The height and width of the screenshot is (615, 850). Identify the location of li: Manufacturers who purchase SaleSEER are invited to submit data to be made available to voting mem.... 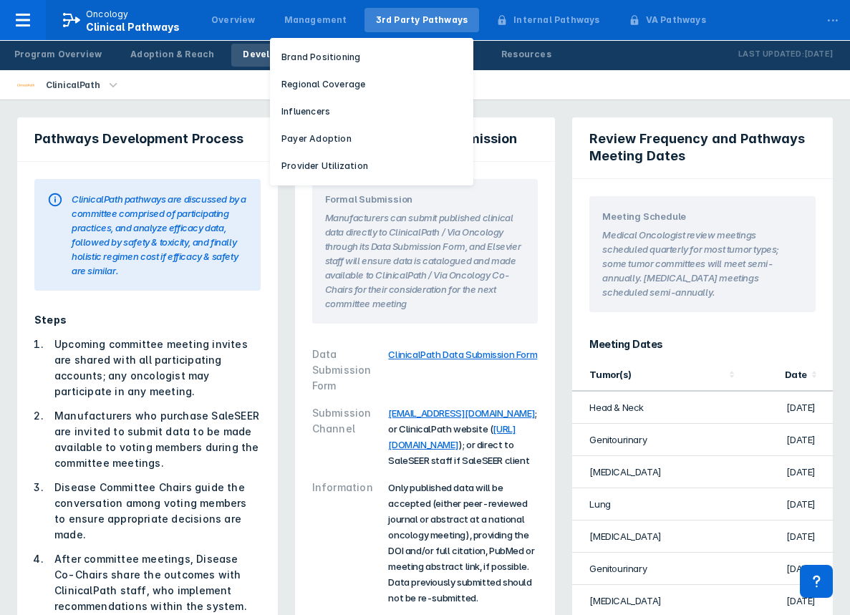
(153, 440).